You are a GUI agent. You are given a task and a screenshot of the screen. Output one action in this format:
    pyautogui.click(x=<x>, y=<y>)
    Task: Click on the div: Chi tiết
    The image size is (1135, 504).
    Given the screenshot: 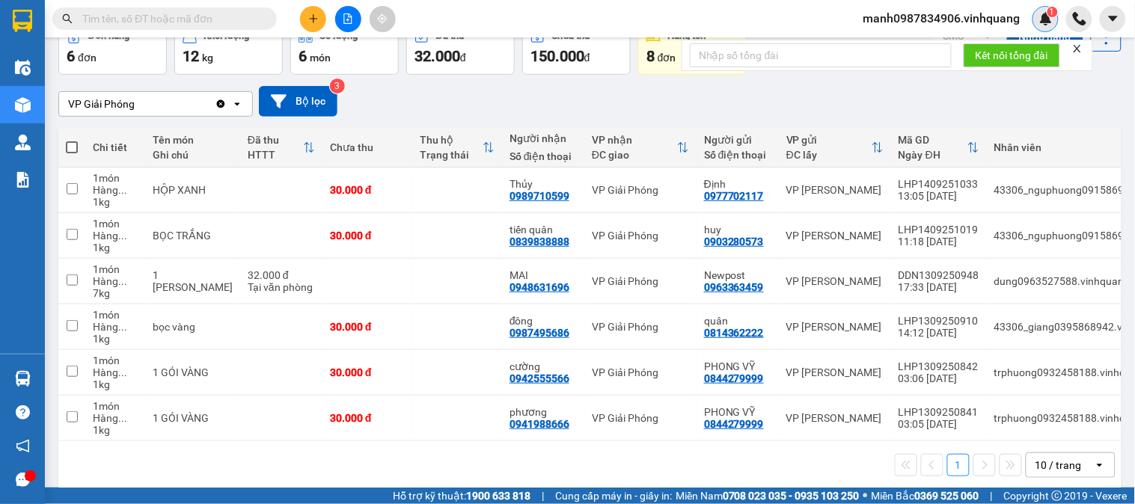 What is the action you would take?
    pyautogui.click(x=115, y=147)
    